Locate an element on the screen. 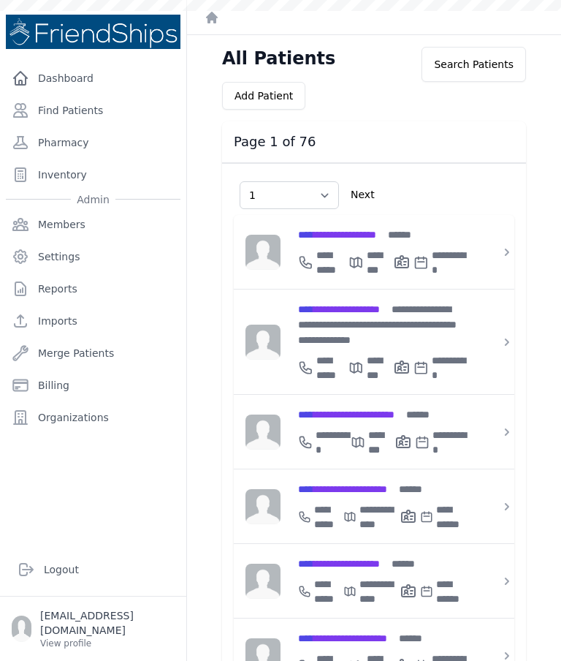  a: Billing is located at coordinates (93, 385).